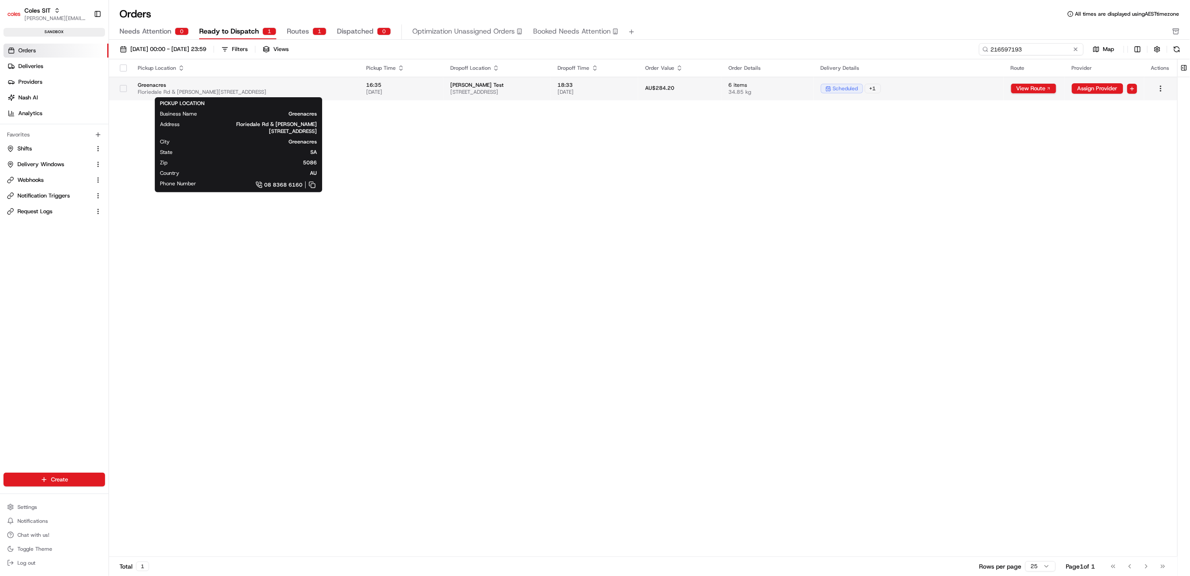 The height and width of the screenshot is (576, 1190). Describe the element at coordinates (54, 521) in the screenshot. I see `button: Notifications` at that location.